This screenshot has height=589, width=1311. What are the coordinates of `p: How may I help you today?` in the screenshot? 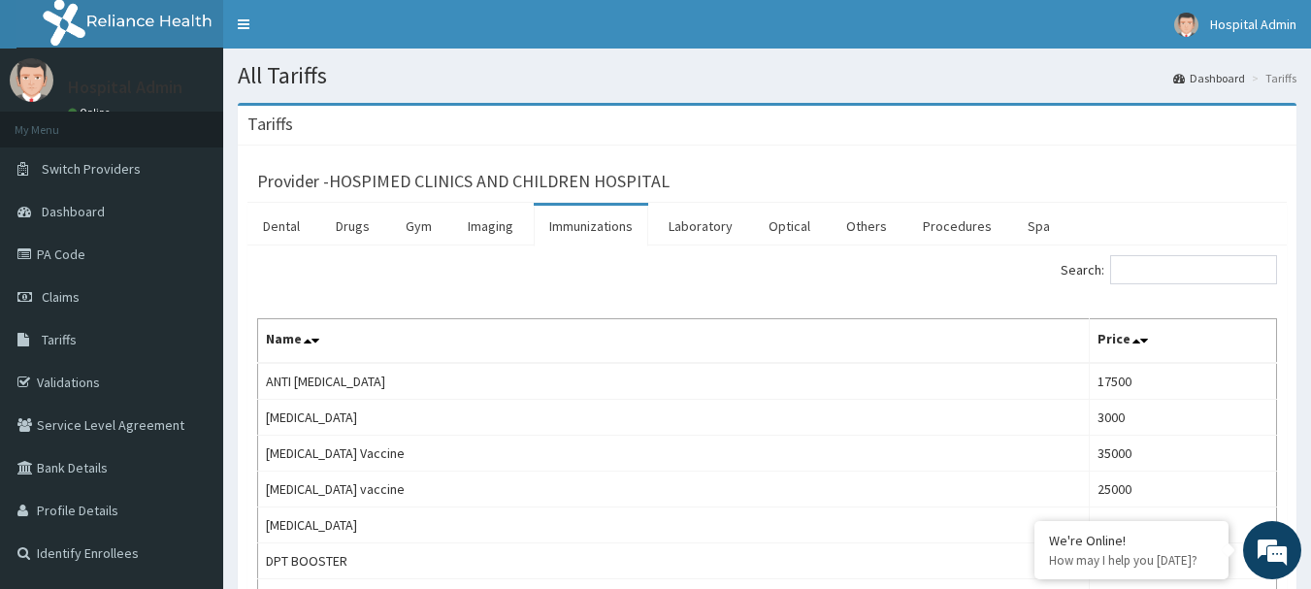 It's located at (1132, 560).